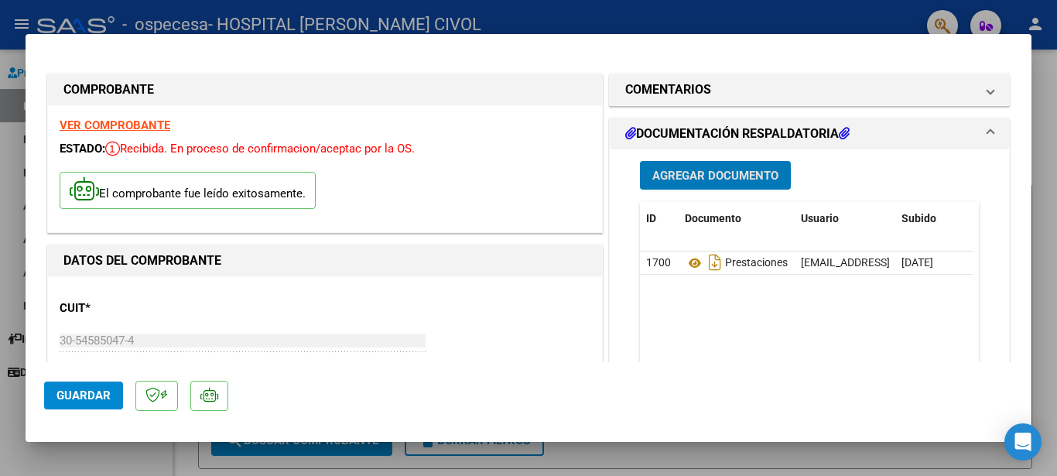 This screenshot has width=1057, height=476. I want to click on span: ESTADO:, so click(82, 149).